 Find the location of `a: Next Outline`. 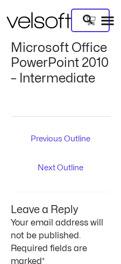

a: Next Outline is located at coordinates (61, 169).